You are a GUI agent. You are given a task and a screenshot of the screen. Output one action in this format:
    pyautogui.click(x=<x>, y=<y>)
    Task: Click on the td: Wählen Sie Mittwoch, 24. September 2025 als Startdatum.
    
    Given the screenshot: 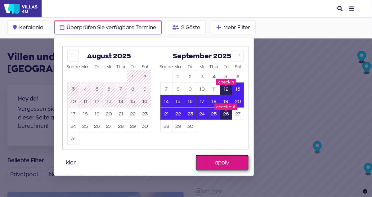 What is the action you would take?
    pyautogui.click(x=202, y=114)
    